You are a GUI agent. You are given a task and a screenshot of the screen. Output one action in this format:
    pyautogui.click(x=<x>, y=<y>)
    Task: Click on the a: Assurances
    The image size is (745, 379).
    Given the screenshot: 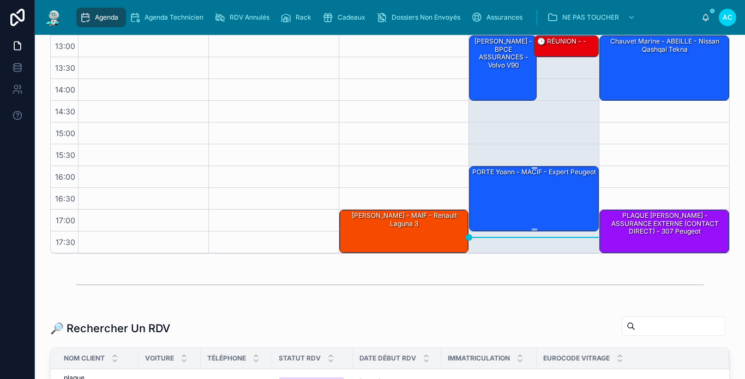 What is the action you would take?
    pyautogui.click(x=499, y=17)
    